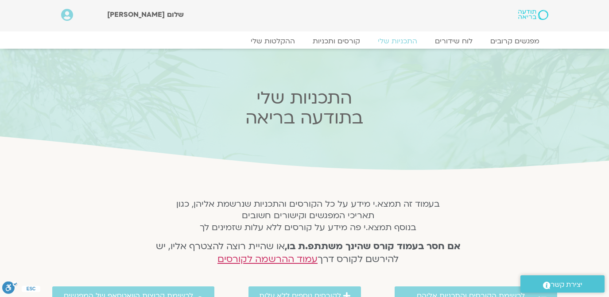 The width and height of the screenshot is (609, 297). Describe the element at coordinates (305, 41) in the screenshot. I see `nav: Menu` at that location.